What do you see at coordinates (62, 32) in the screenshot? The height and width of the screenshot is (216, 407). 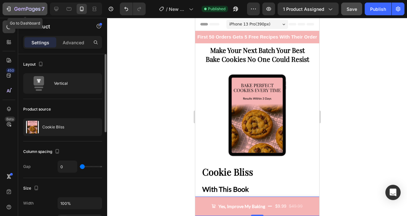 I see `strong: Make Your Next Batch Your Best` at bounding box center [62, 32].